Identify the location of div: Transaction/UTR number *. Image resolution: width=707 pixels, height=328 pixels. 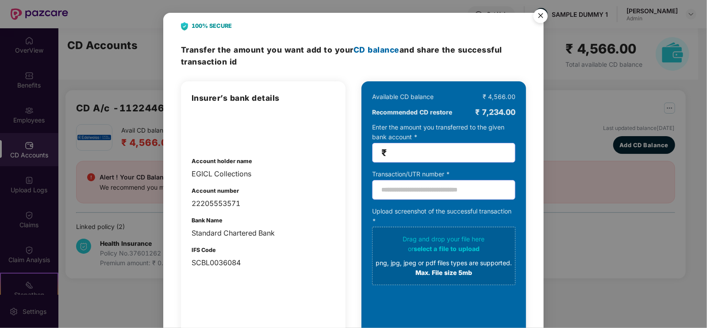
(444, 174).